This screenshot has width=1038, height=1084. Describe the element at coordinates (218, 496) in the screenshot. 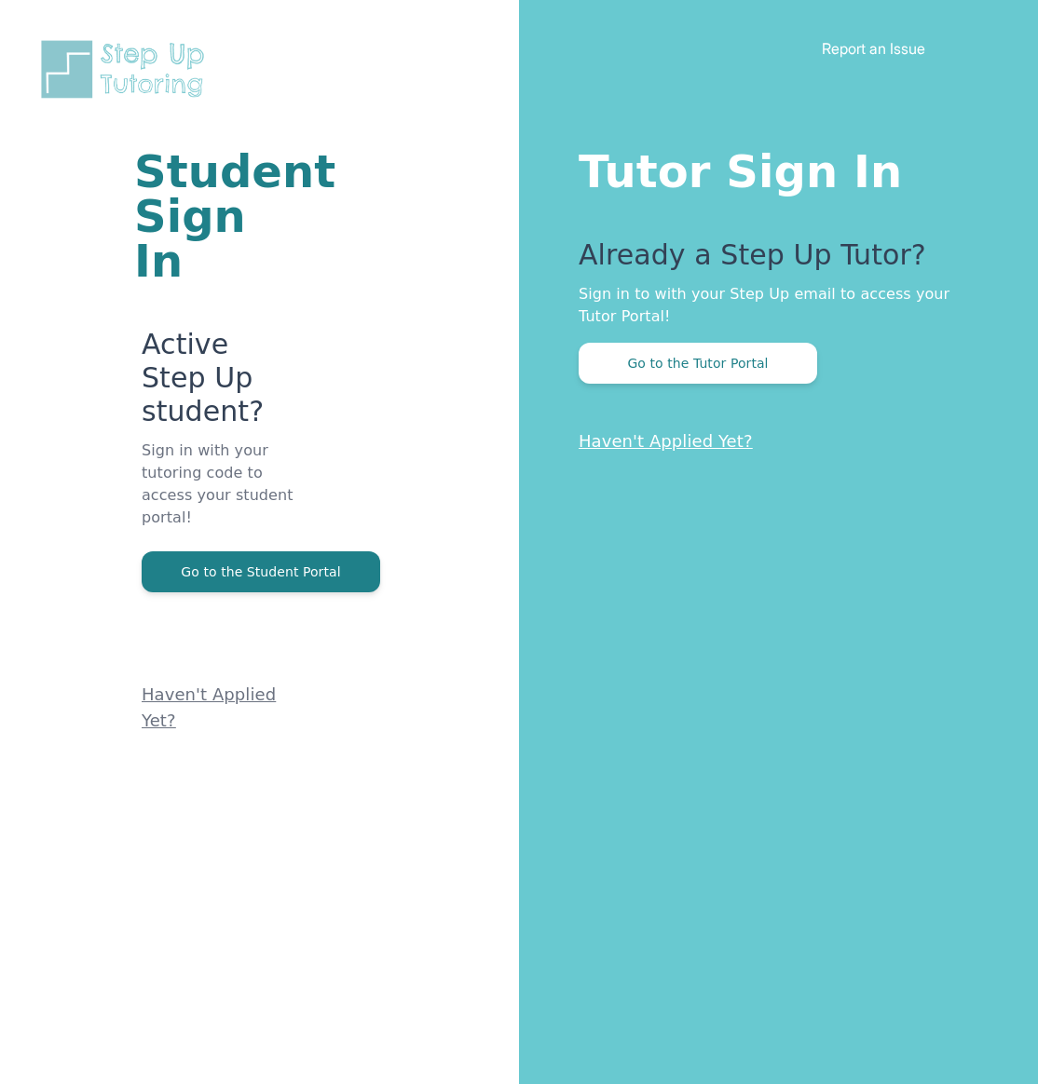

I see `p: Sign in with your tutoring code to access your student portal!` at that location.